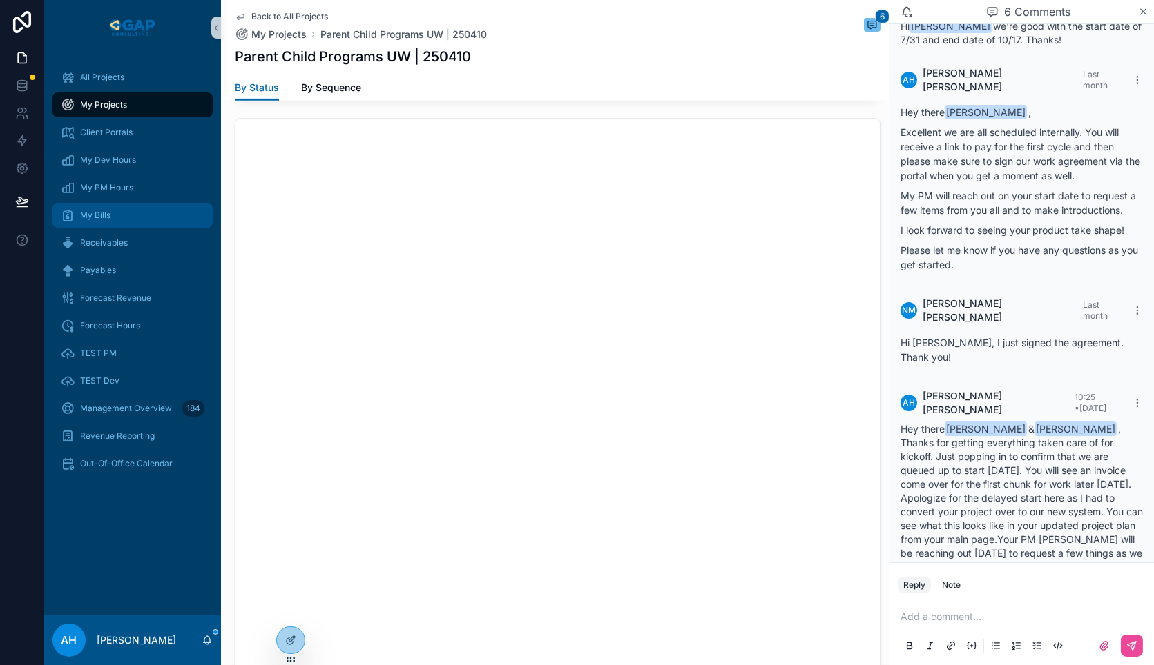  Describe the element at coordinates (331, 88) in the screenshot. I see `span: By Sequence` at that location.